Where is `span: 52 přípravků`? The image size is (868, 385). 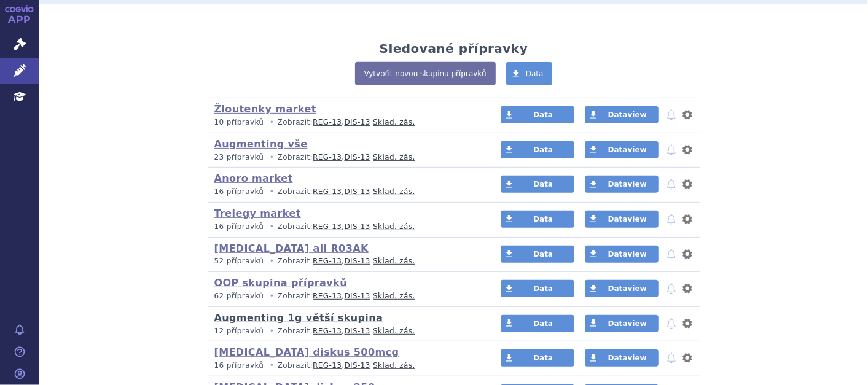
span: 52 přípravků is located at coordinates (239, 261).